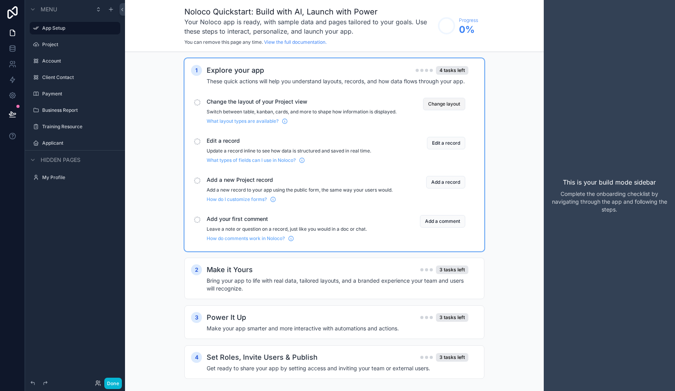 The height and width of the screenshot is (391, 675). What do you see at coordinates (61, 160) in the screenshot?
I see `span: Hidden pages` at bounding box center [61, 160].